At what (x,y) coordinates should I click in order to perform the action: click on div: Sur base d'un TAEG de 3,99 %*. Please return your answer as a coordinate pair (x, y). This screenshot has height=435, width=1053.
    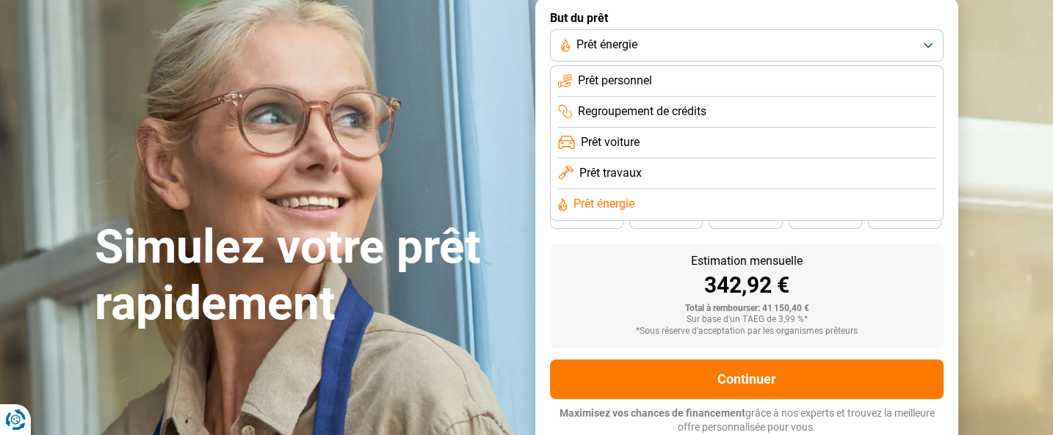
    Looking at the image, I should click on (746, 320).